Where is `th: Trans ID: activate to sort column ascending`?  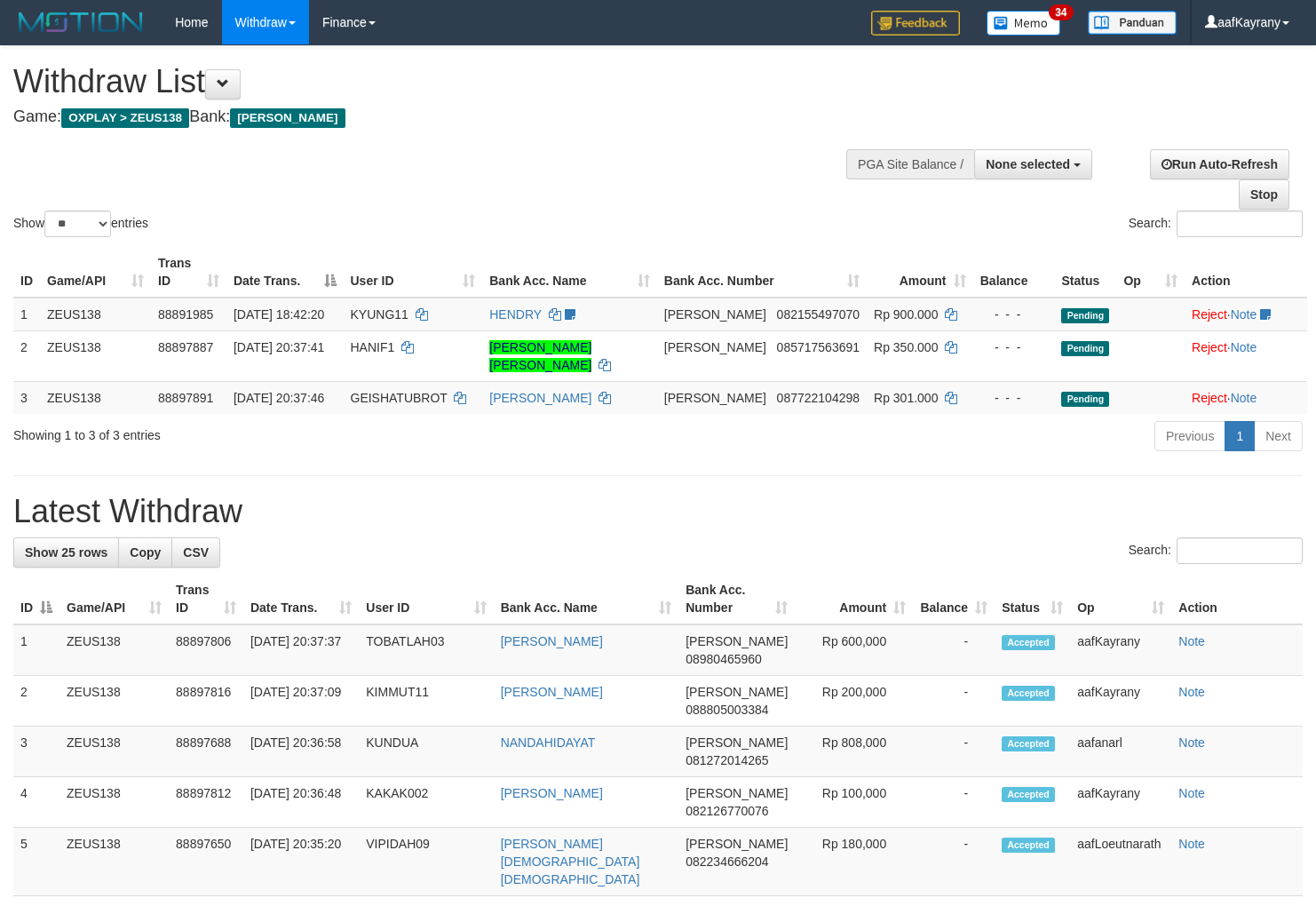
th: Trans ID: activate to sort column ascending is located at coordinates (206, 599).